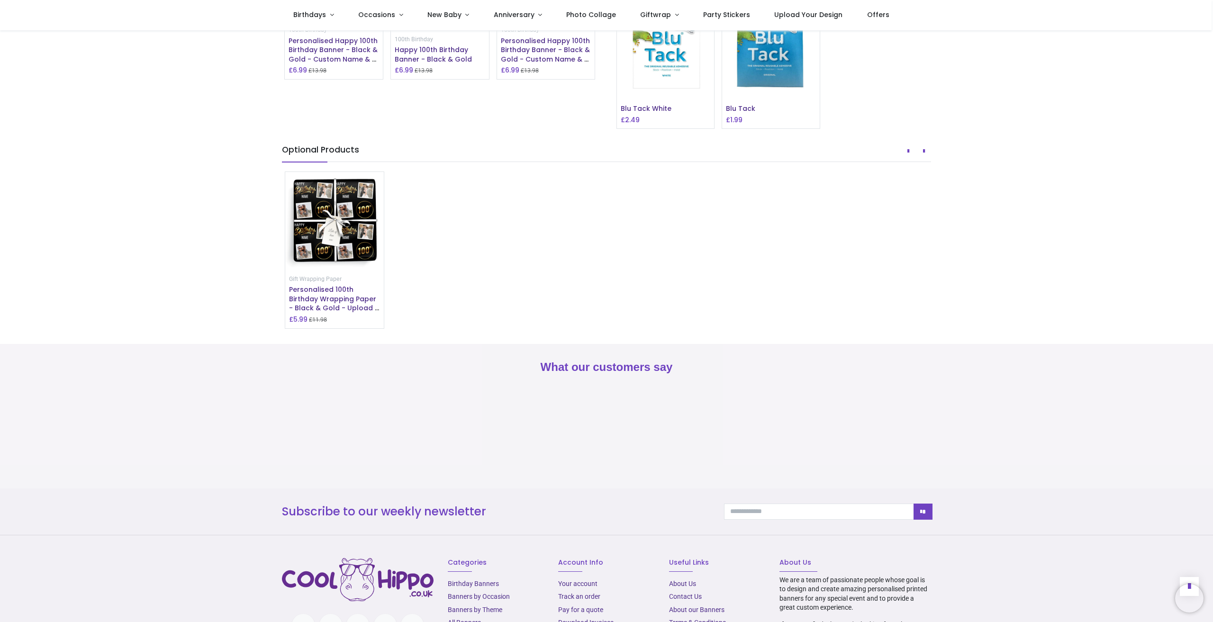 Image resolution: width=1213 pixels, height=622 pixels. Describe the element at coordinates (646, 109) in the screenshot. I see `span: Blu Tack White` at that location.